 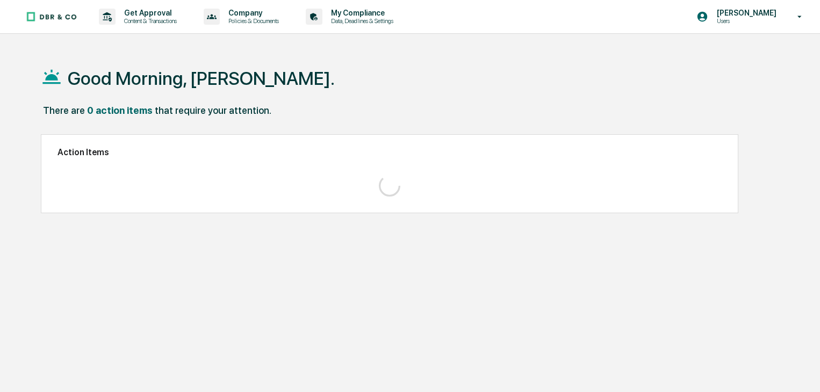 I want to click on div: There are, so click(x=64, y=110).